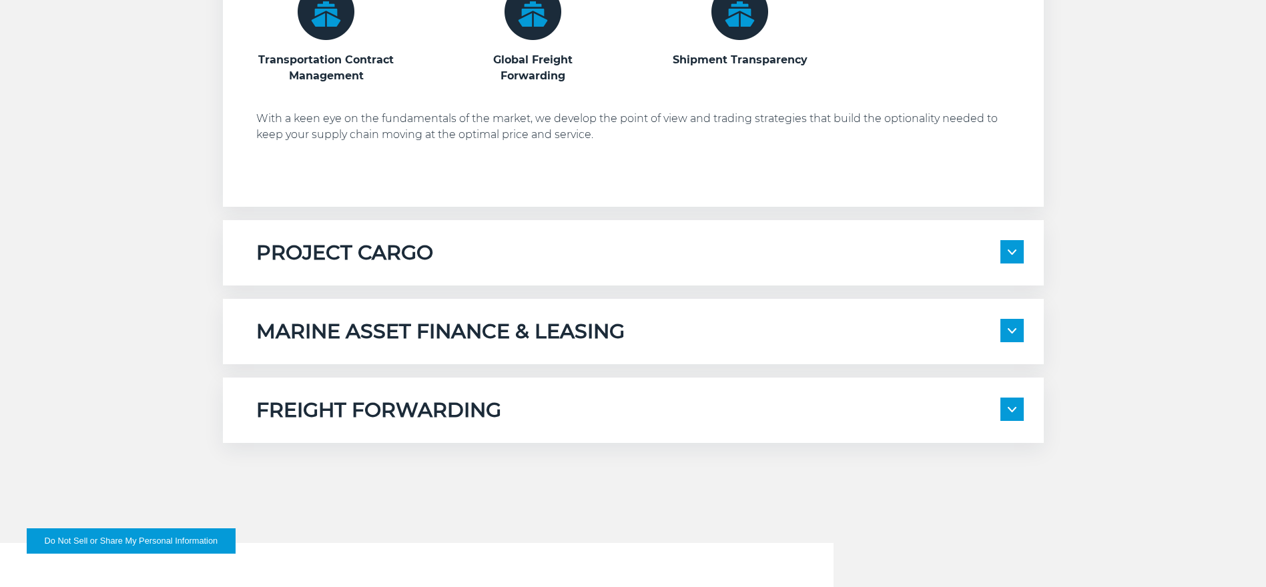 Image resolution: width=1266 pixels, height=587 pixels. Describe the element at coordinates (326, 68) in the screenshot. I see `h3: Transportation Contract Management` at that location.